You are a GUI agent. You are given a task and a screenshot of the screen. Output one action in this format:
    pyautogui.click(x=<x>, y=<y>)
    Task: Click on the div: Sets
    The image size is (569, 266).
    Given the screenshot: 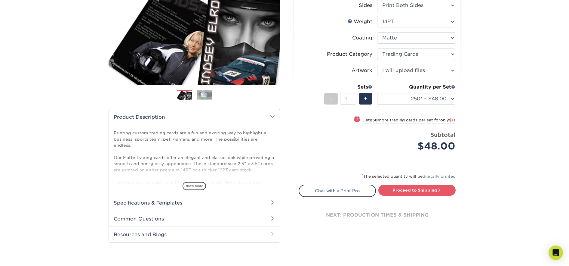 What is the action you would take?
    pyautogui.click(x=349, y=87)
    